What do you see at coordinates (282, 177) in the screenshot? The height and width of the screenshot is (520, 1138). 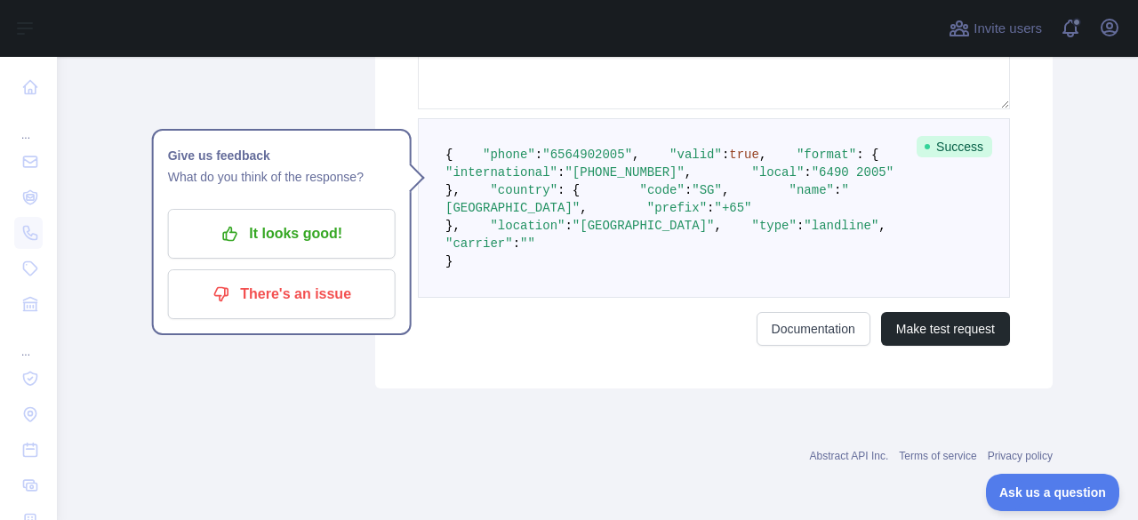 I see `p: What do you think of the response?` at bounding box center [282, 177].